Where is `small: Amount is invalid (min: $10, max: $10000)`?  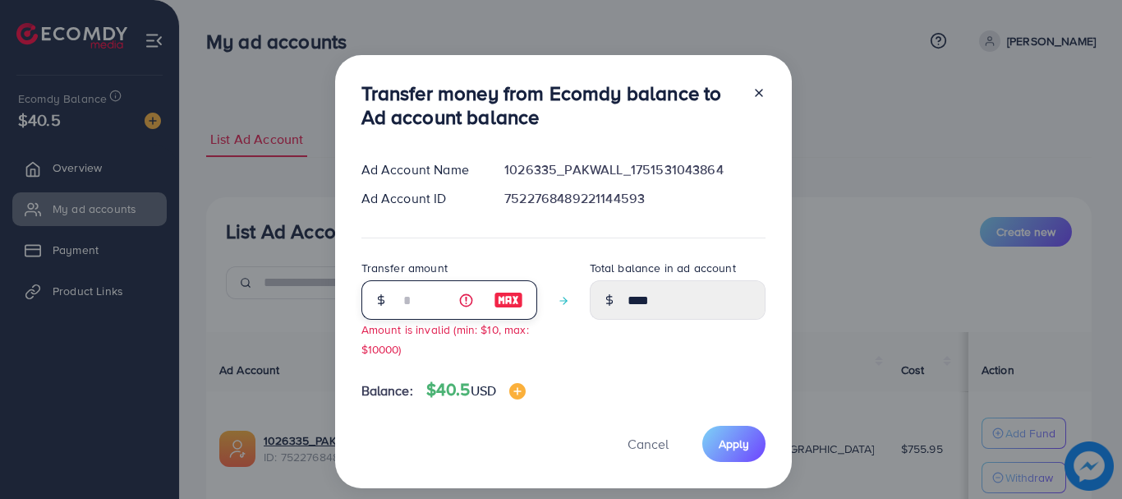 small: Amount is invalid (min: $10, max: $10000) is located at coordinates (445, 338).